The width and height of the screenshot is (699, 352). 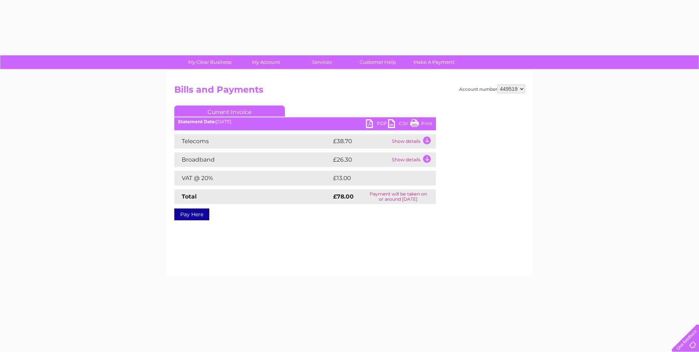 What do you see at coordinates (344, 196) in the screenshot?
I see `strong: £78.00` at bounding box center [344, 196].